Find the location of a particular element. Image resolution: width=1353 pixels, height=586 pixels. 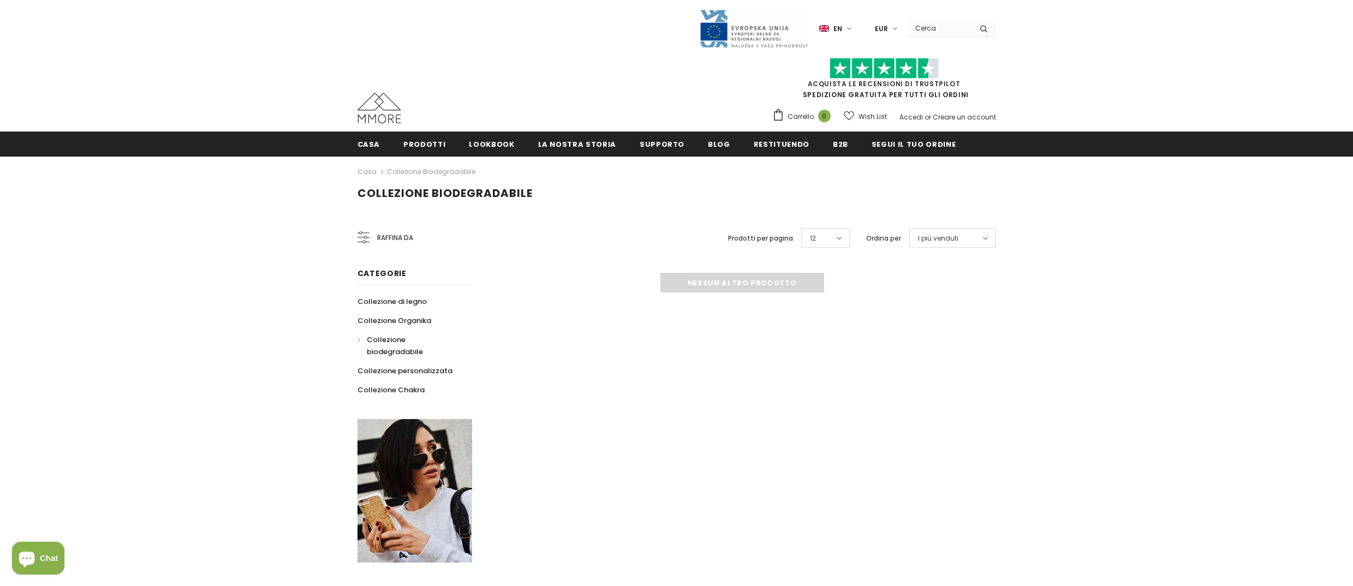

a: Collezione personalizzata is located at coordinates (405, 371).